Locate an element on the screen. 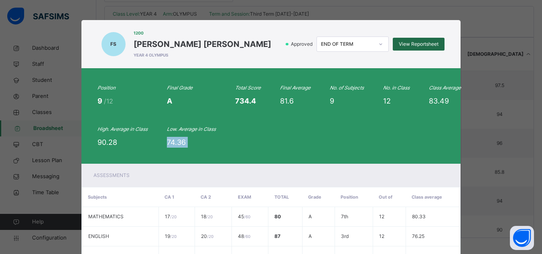 This screenshot has height=254, width=542. span: 17 is located at coordinates (171, 216).